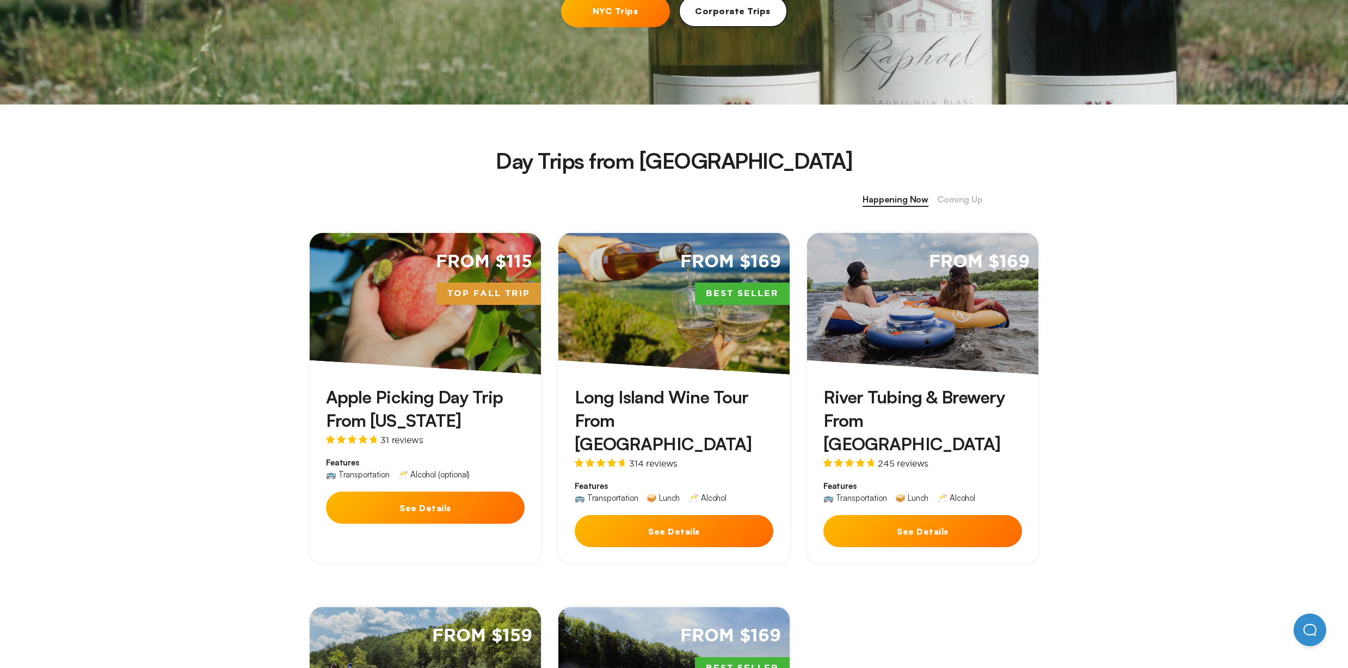 The width and height of the screenshot is (1348, 668). I want to click on span: 314 reviews, so click(653, 463).